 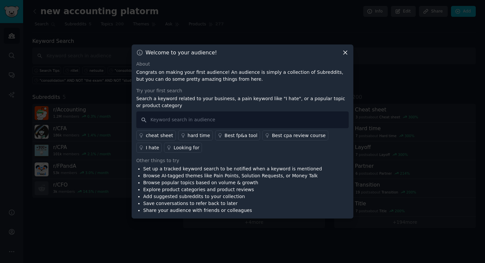 What do you see at coordinates (149, 148) in the screenshot?
I see `a: I hate` at bounding box center [149, 148].